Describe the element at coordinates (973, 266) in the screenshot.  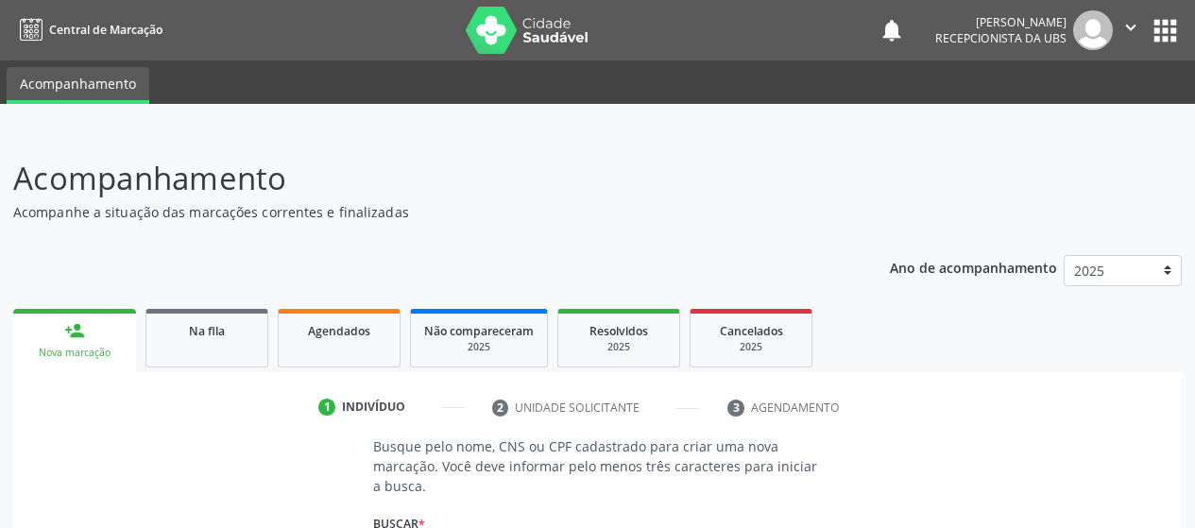
I see `p: Ano de acompanhamento` at that location.